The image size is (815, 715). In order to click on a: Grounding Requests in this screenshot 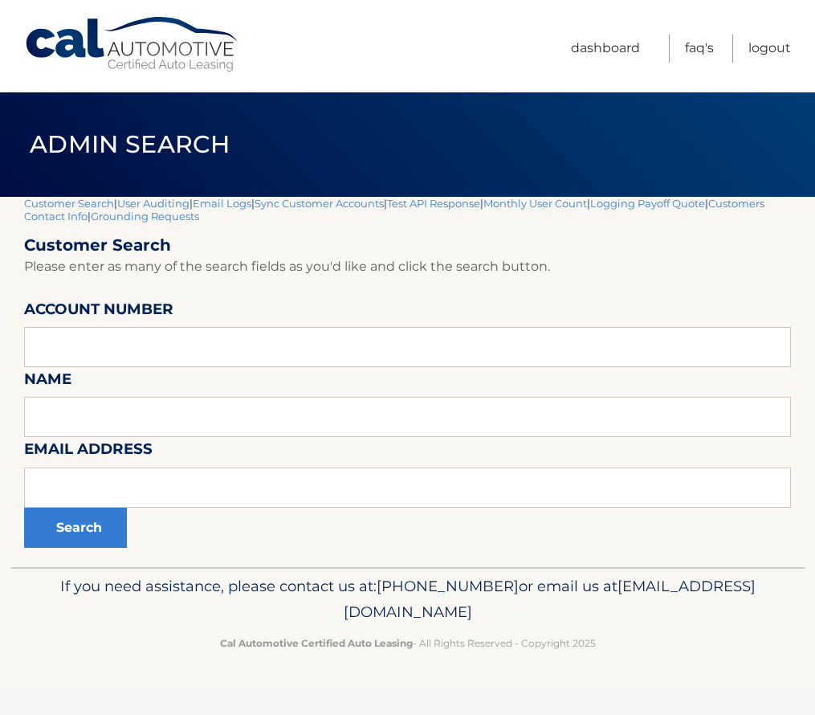, I will do `click(145, 216)`.